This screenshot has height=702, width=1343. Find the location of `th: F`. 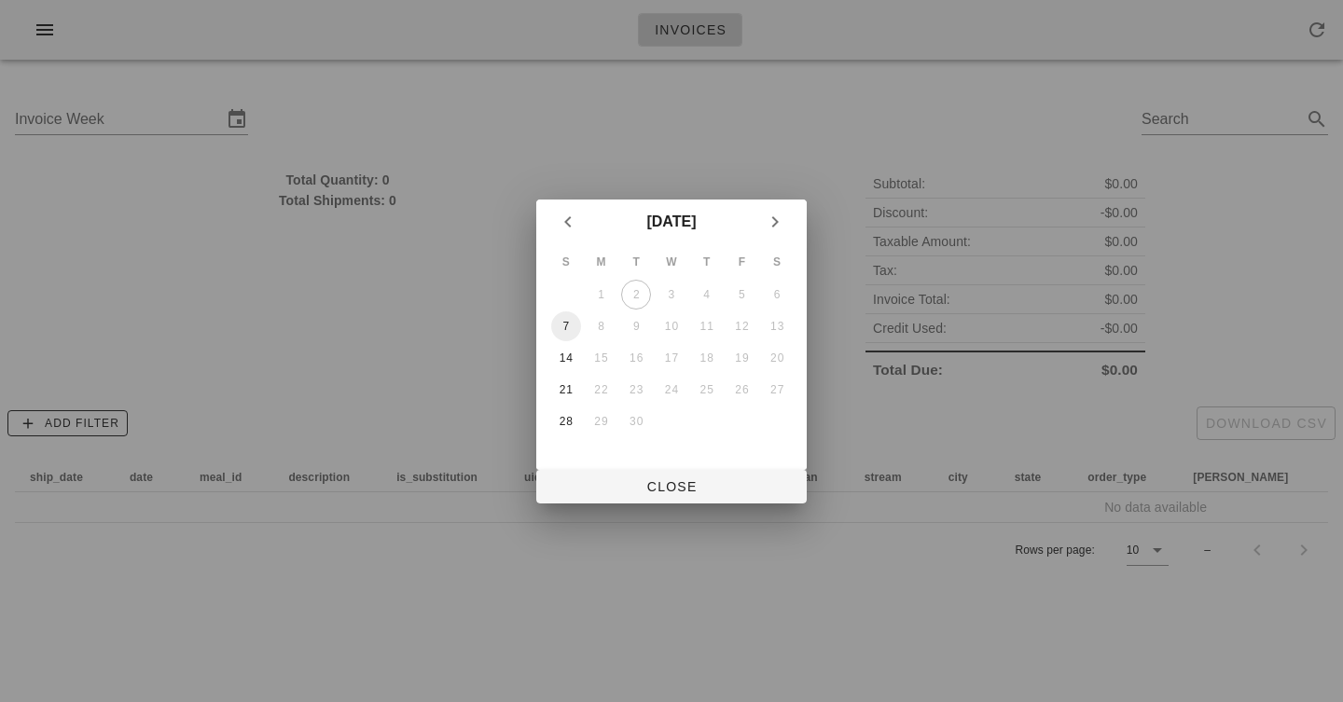

th: F is located at coordinates (742, 262).